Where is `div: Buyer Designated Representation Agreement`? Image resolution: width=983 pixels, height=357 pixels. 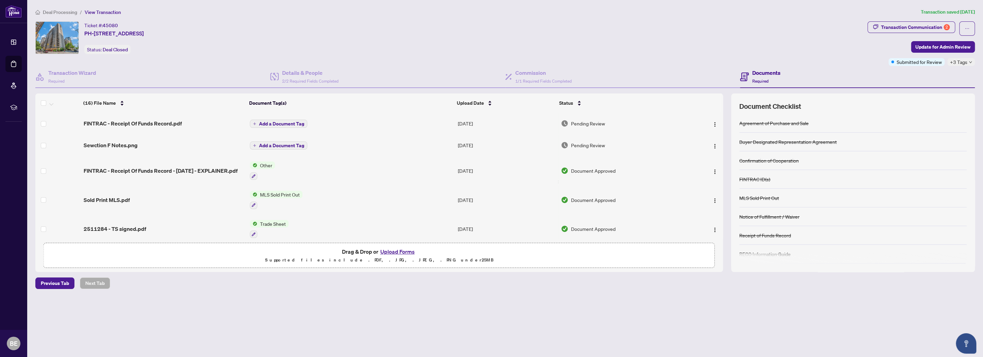 div: Buyer Designated Representation Agreement is located at coordinates (788, 142).